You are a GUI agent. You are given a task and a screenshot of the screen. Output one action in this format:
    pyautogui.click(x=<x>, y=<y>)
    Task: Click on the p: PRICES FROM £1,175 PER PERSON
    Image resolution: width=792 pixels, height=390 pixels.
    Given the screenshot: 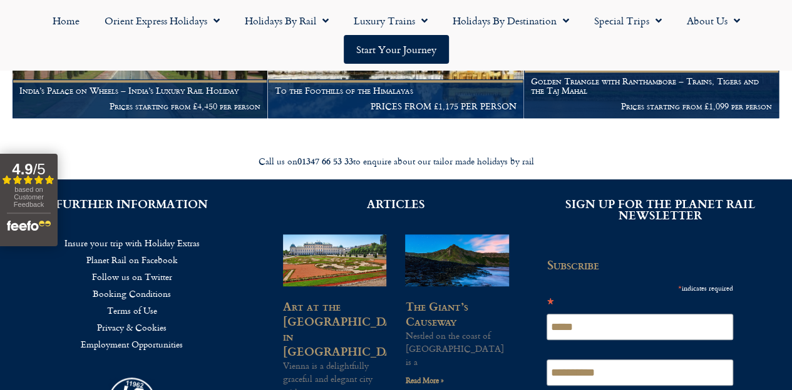 What is the action you would take?
    pyautogui.click(x=395, y=106)
    